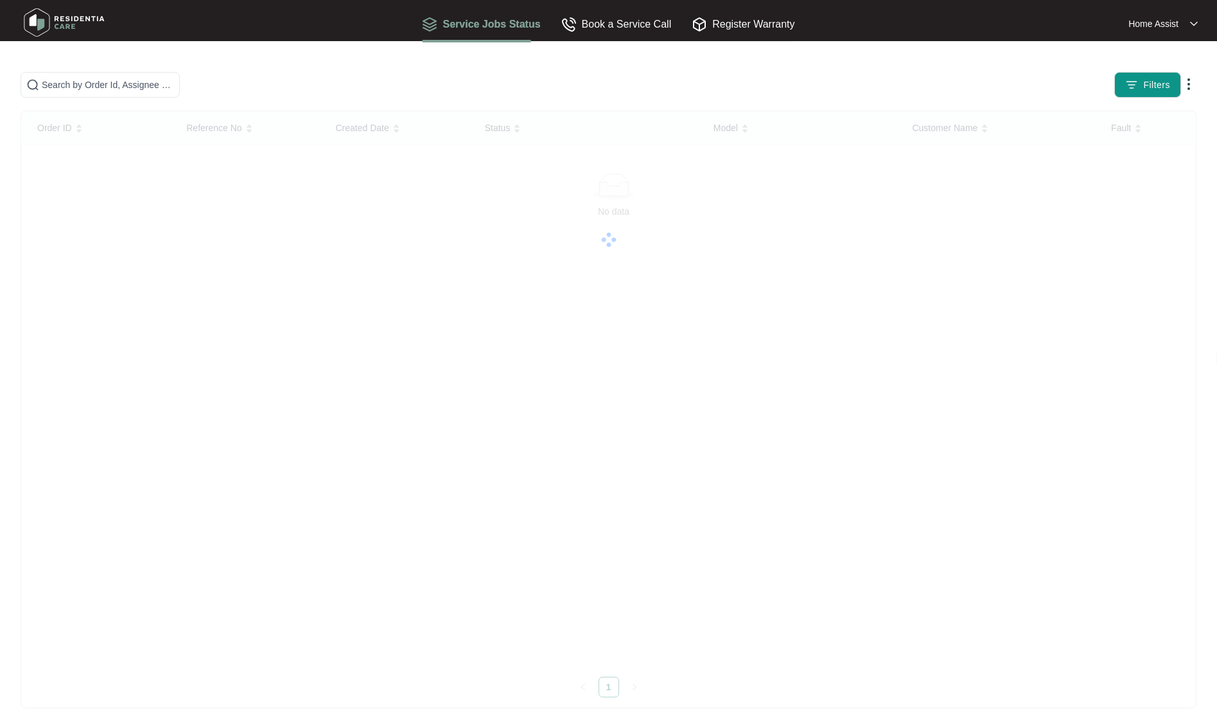 This screenshot has height=716, width=1217. Describe the element at coordinates (108, 85) in the screenshot. I see `input: Search by Order Id, Assignee Name, Reference No, Customer Name and Model` at that location.